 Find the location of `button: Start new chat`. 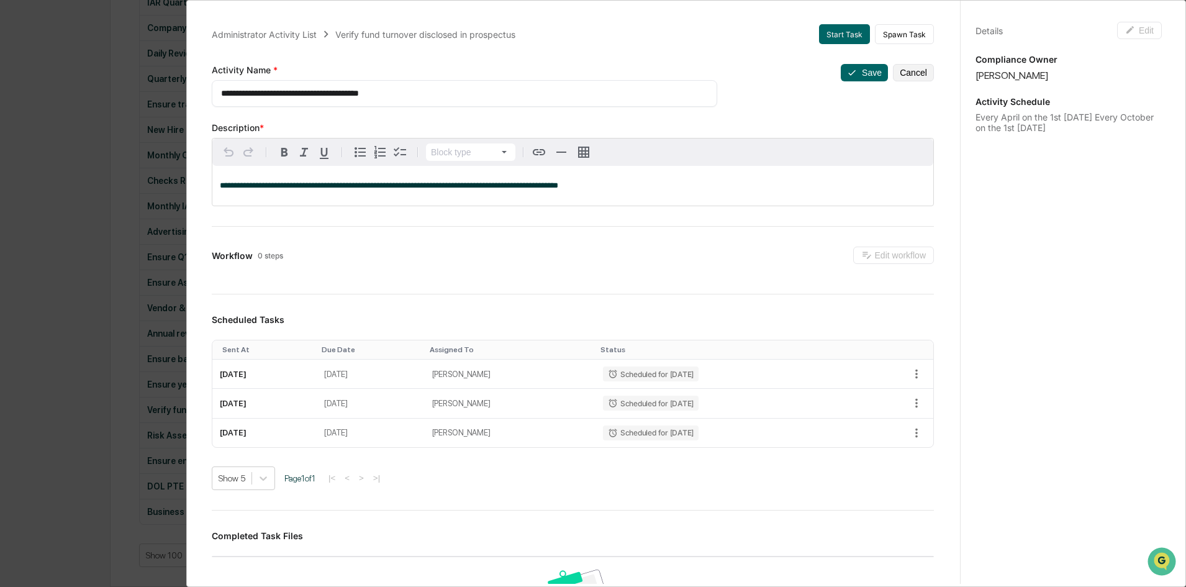

button: Start new chat is located at coordinates (219, 106).